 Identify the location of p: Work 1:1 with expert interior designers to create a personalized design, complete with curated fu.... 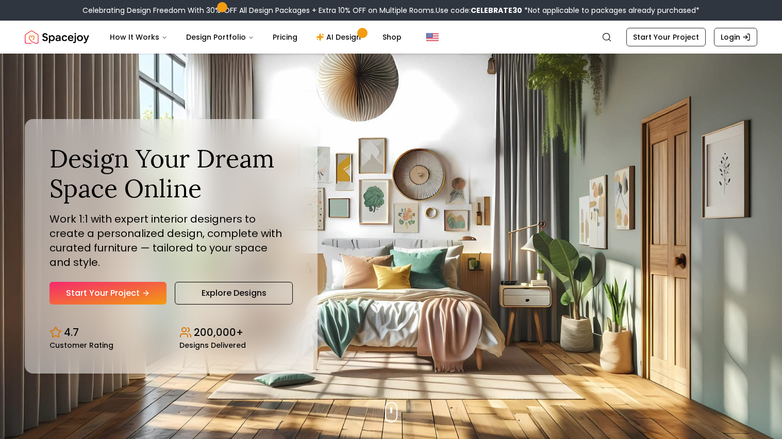
(171, 241).